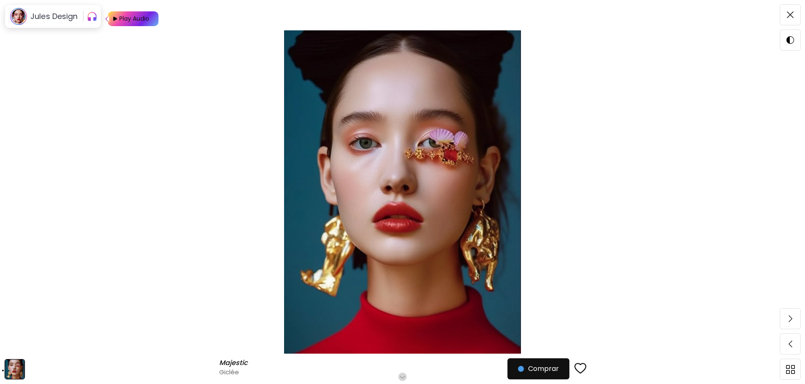 The width and height of the screenshot is (805, 384). What do you see at coordinates (54, 16) in the screenshot?
I see `h6: Jules Design` at bounding box center [54, 16].